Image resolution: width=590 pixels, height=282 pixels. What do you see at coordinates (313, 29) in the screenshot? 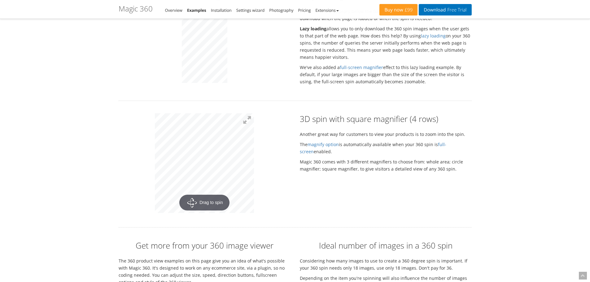
I see `strong: Lazy loading` at bounding box center [313, 29].